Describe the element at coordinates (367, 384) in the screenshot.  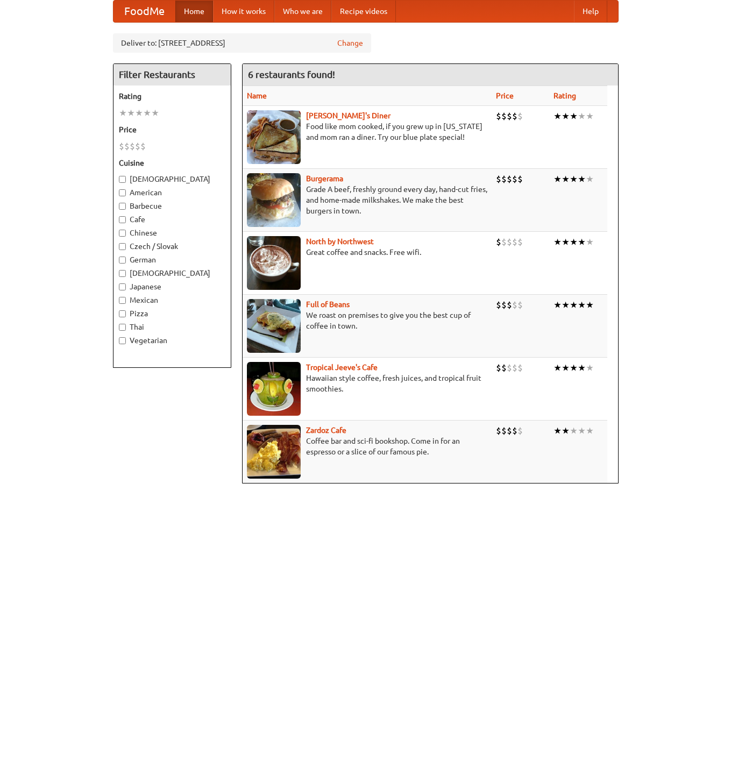
I see `p: Hawaiian style coffee, fresh juices, and tropical fruit smoothies.` at that location.